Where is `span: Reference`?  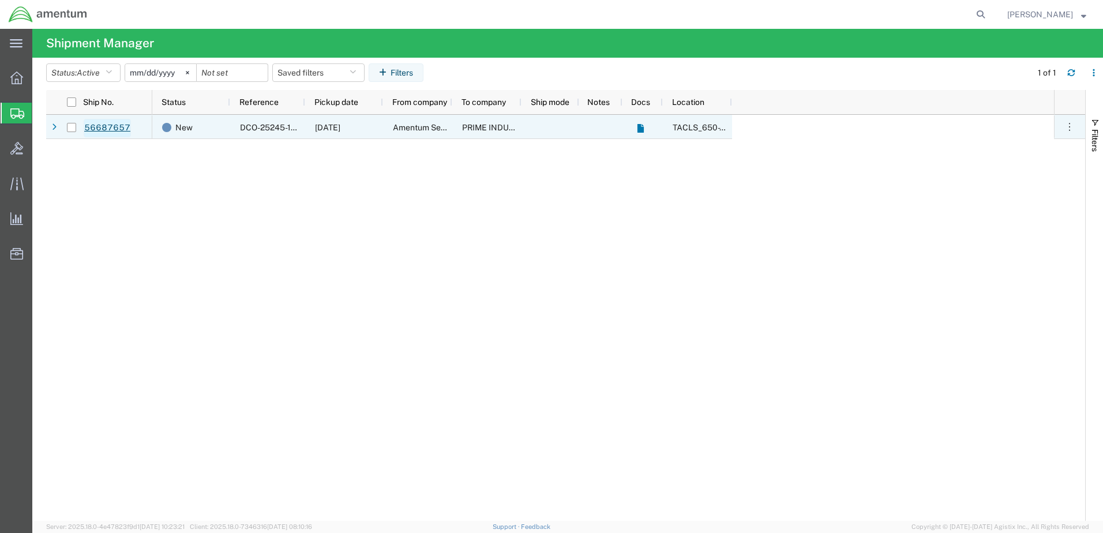
span: Reference is located at coordinates (259, 102).